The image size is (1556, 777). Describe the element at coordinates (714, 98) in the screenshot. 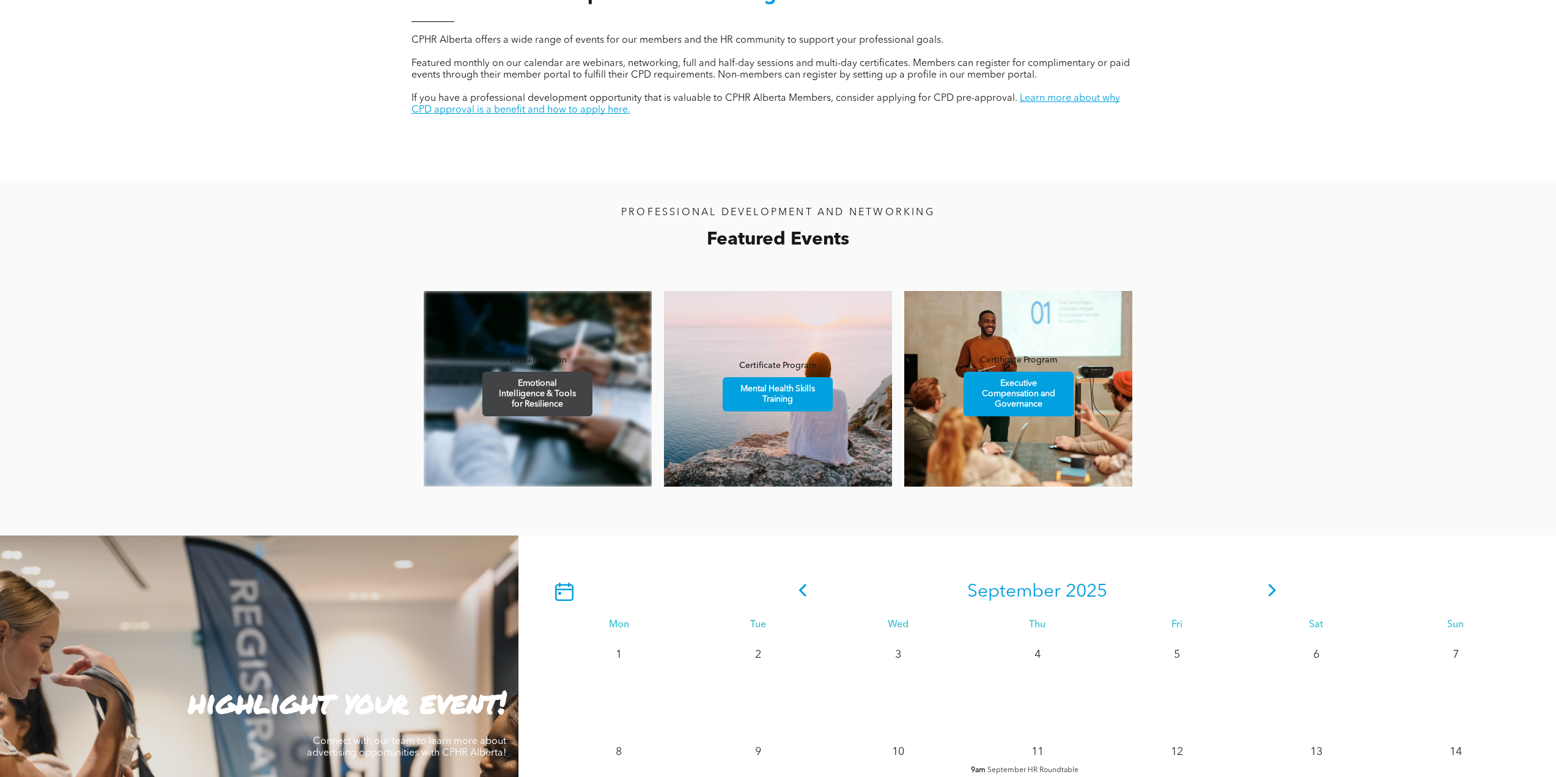

I see `span: If you have a professional development opportunity that is valuable to CPHR Alberta Members, cons...` at that location.